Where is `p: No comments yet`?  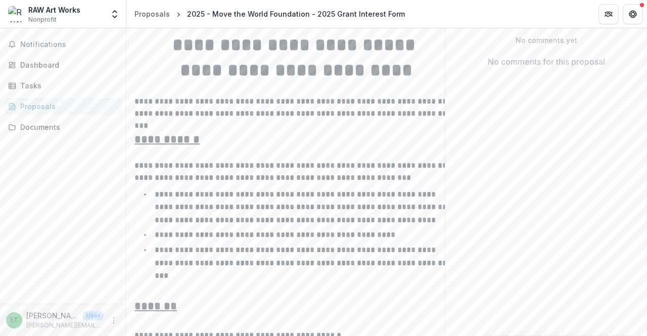
p: No comments yet is located at coordinates (546, 40).